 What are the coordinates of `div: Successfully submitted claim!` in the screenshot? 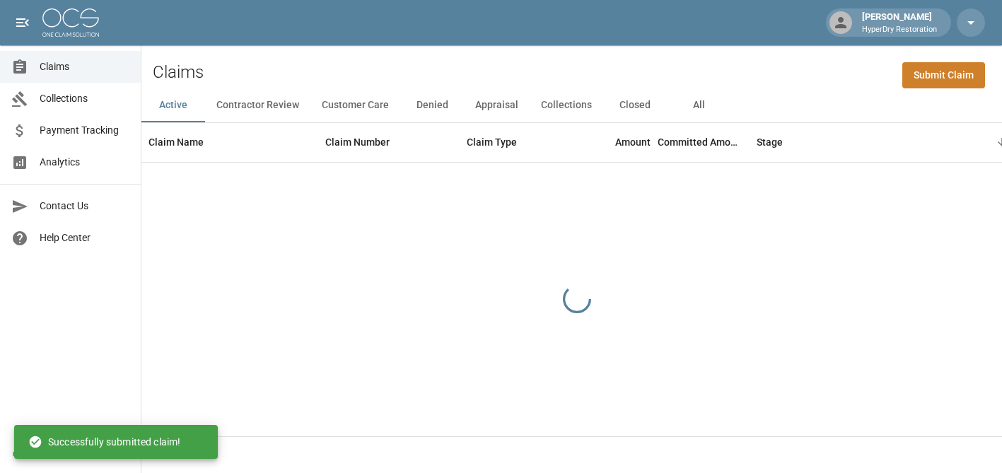 It's located at (104, 442).